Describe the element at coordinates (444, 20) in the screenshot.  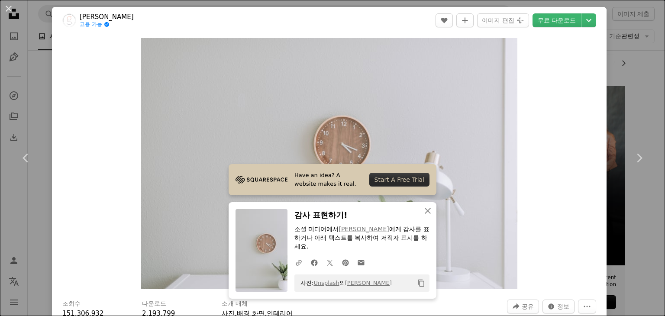
I see `button: 좋아요` at that location.